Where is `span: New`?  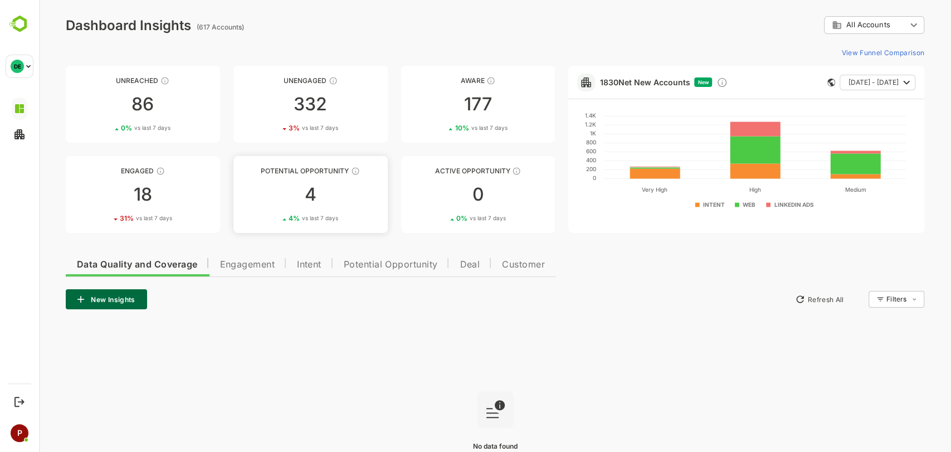 span: New is located at coordinates (664, 82).